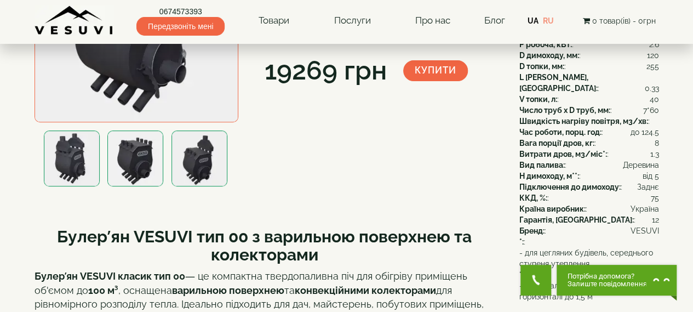  I want to click on a: Послуги, so click(352, 21).